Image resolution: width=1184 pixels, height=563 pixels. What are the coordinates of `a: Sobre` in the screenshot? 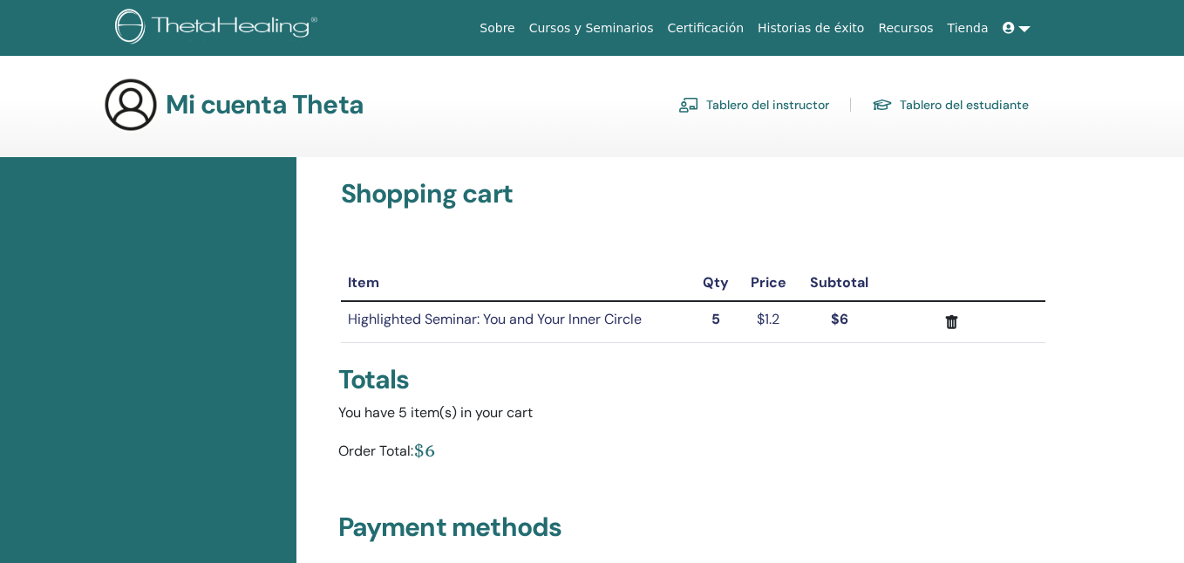 It's located at (497, 28).